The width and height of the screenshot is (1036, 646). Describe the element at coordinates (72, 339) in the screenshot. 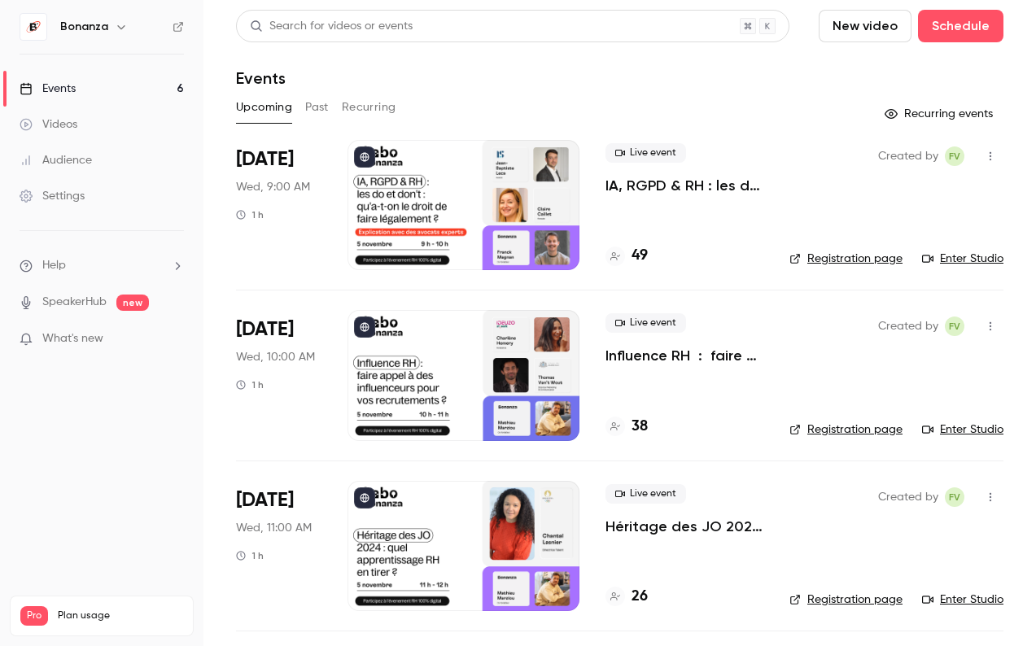

I see `span: What's new` at that location.